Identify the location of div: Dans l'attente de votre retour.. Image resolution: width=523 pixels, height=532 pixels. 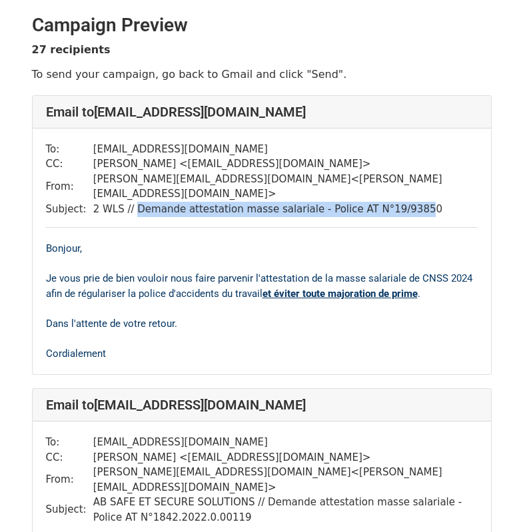
(262, 324).